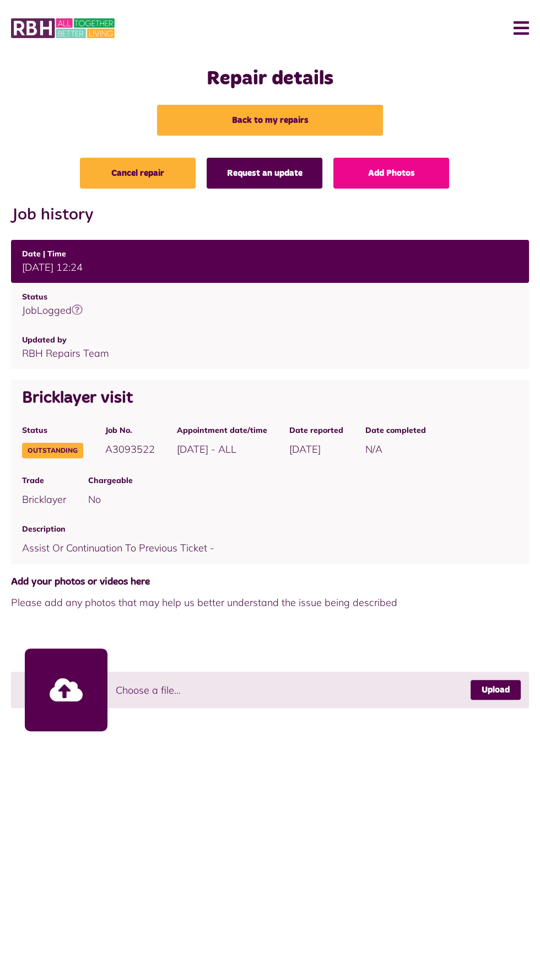  I want to click on td: JobLogged, so click(270, 304).